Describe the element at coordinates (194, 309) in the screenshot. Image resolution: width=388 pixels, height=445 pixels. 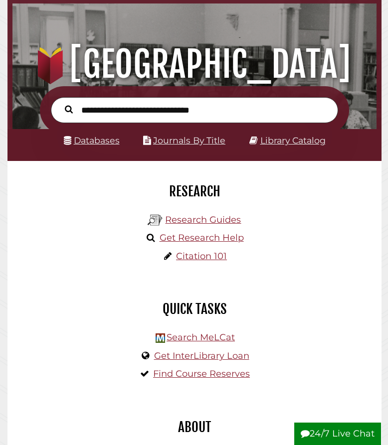
I see `h2: Quick Tasks` at that location.